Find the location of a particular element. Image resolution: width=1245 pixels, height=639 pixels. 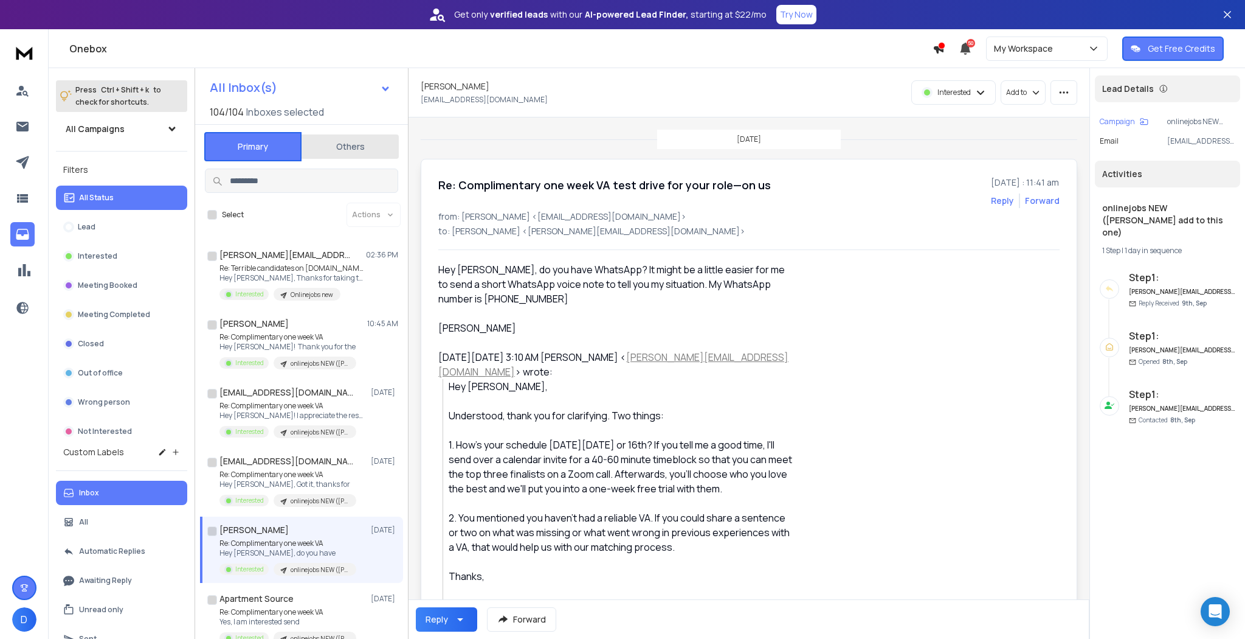

h1: All Inbox(s) is located at coordinates (243, 88).